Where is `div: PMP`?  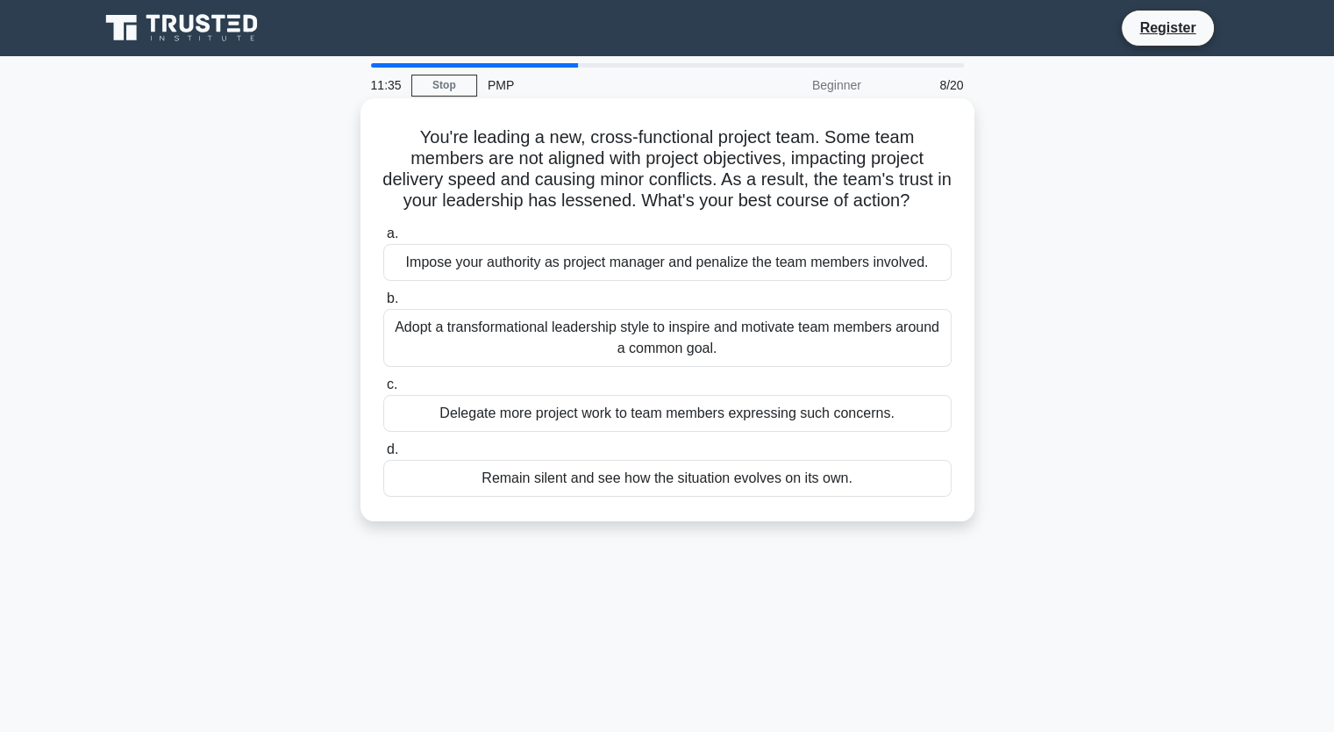 div: PMP is located at coordinates (597, 85).